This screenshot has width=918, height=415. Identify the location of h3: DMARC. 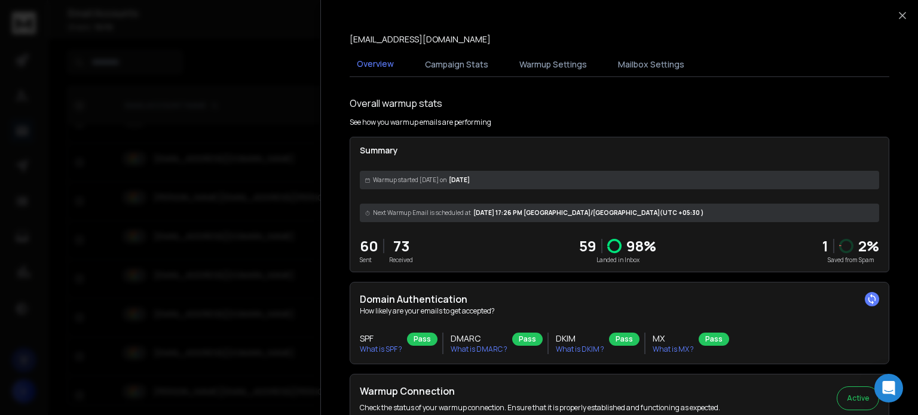
(479, 339).